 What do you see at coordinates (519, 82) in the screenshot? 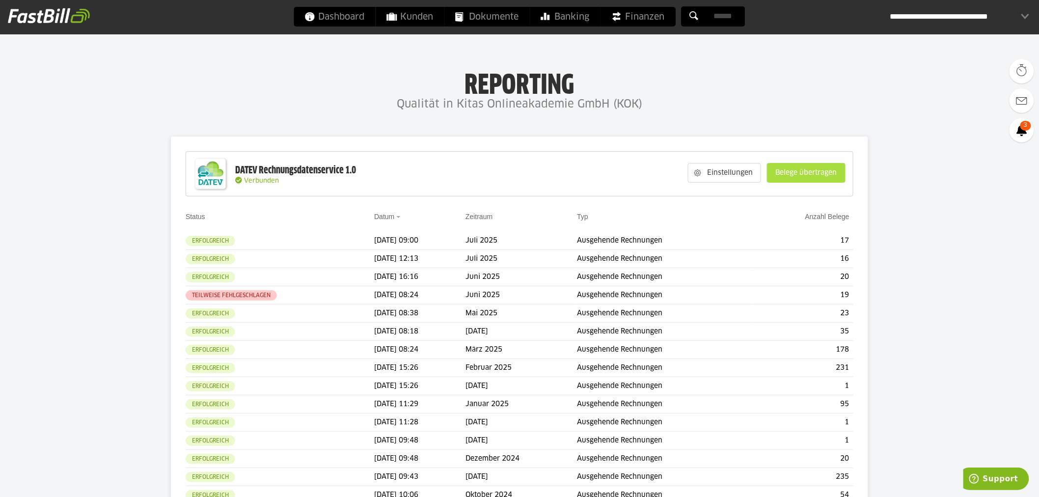
I see `h1: Reporting` at bounding box center [519, 82].